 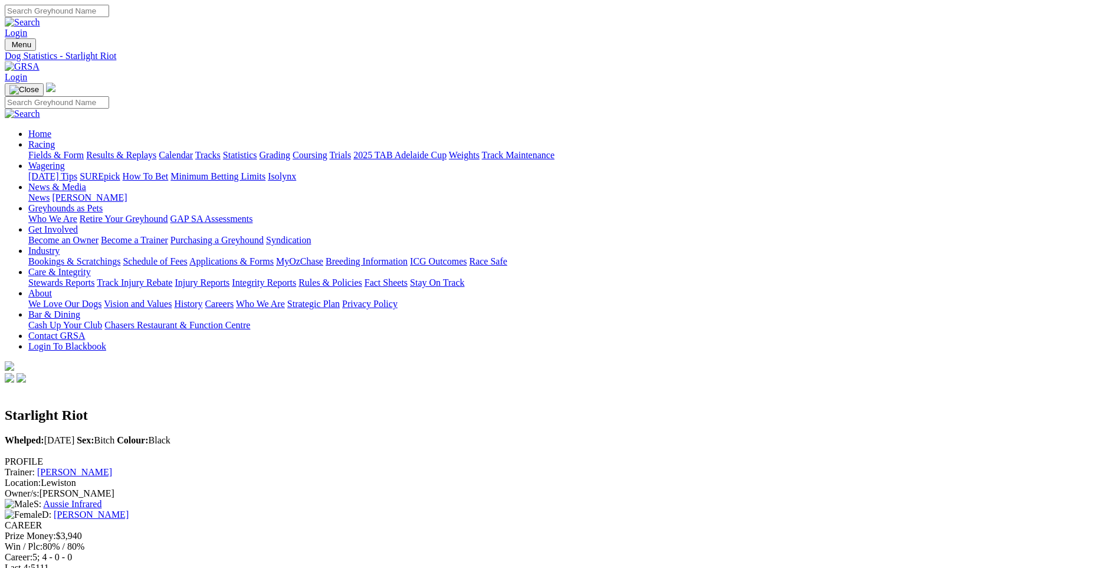 I want to click on img: GRSA, so click(x=22, y=67).